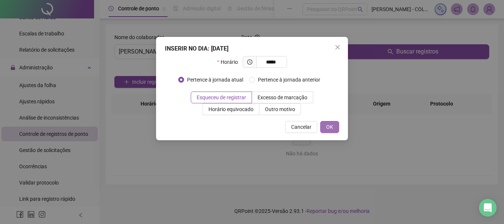  Describe the element at coordinates (337, 47) in the screenshot. I see `button: Close` at that location.